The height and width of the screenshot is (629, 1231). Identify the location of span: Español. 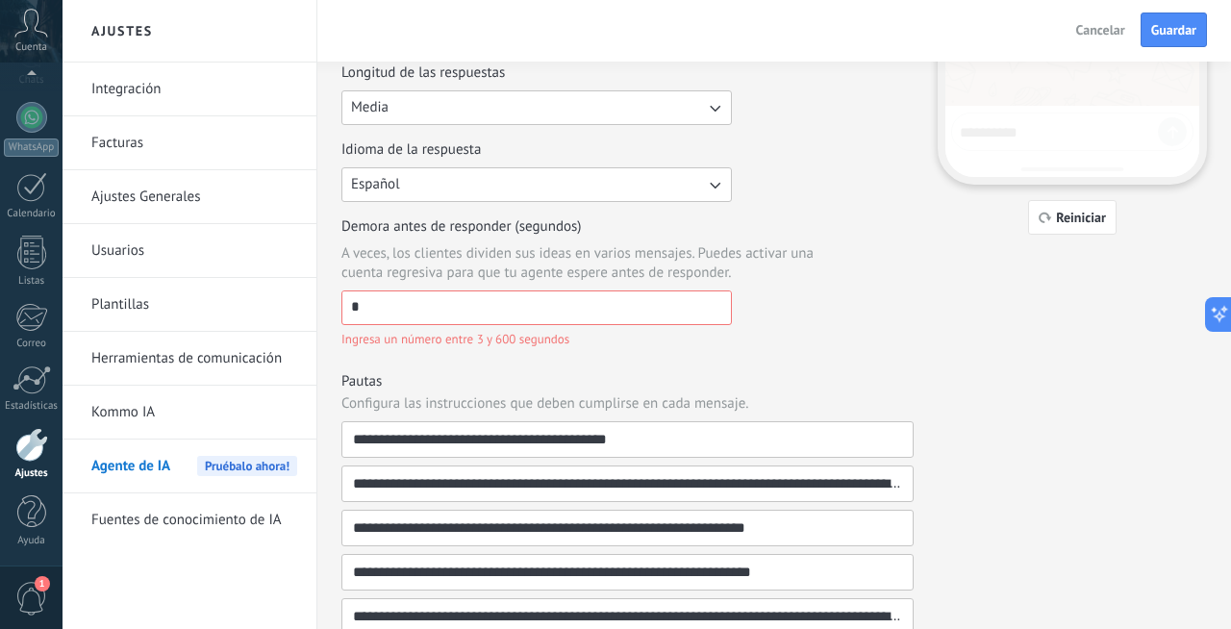
(375, 185).